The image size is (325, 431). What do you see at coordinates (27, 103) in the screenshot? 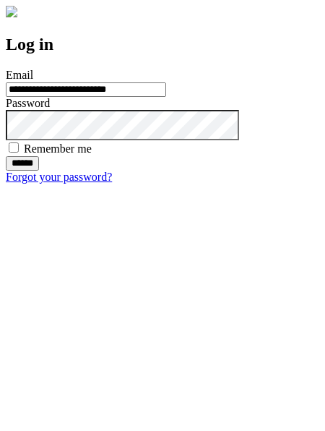
I see `label: Password` at bounding box center [27, 103].